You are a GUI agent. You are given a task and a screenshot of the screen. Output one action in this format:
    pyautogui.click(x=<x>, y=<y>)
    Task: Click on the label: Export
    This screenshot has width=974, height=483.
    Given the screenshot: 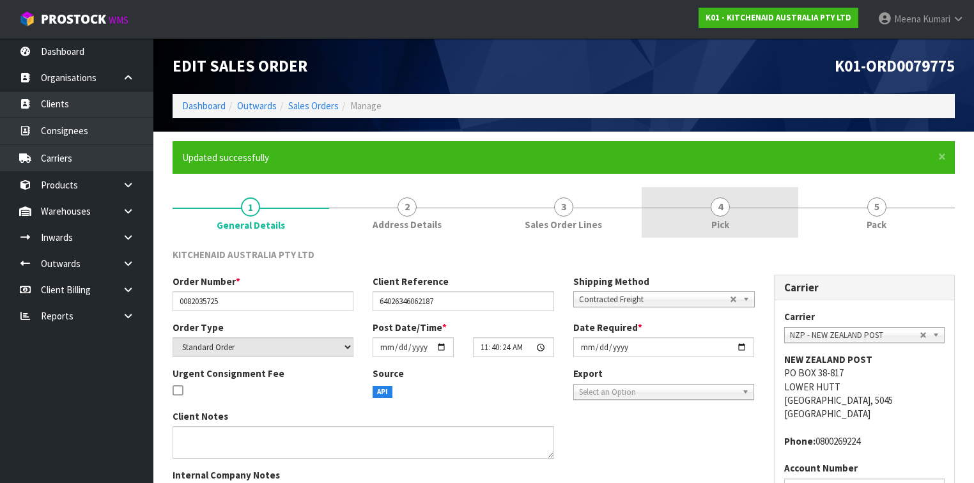 What is the action you would take?
    pyautogui.click(x=588, y=373)
    